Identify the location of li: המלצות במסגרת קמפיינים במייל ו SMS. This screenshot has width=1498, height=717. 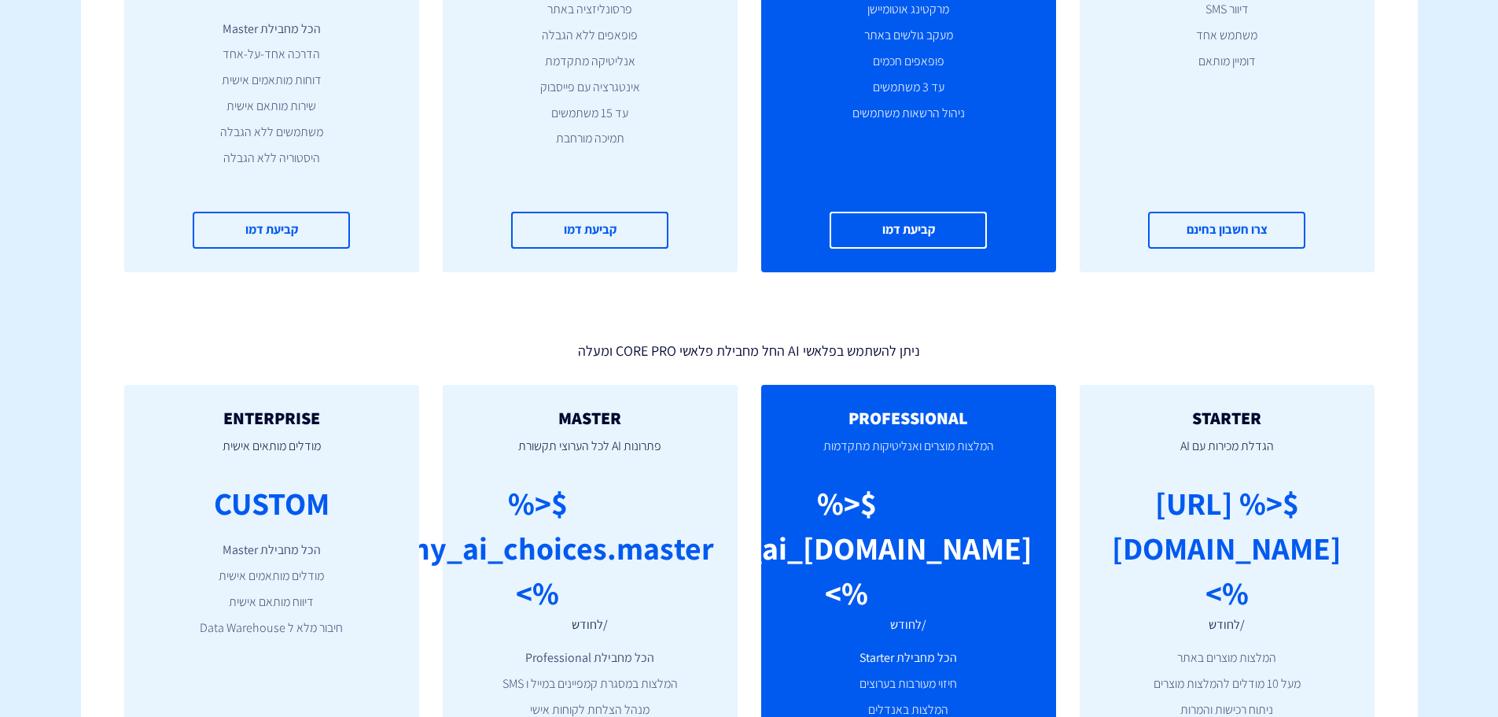
(590, 684).